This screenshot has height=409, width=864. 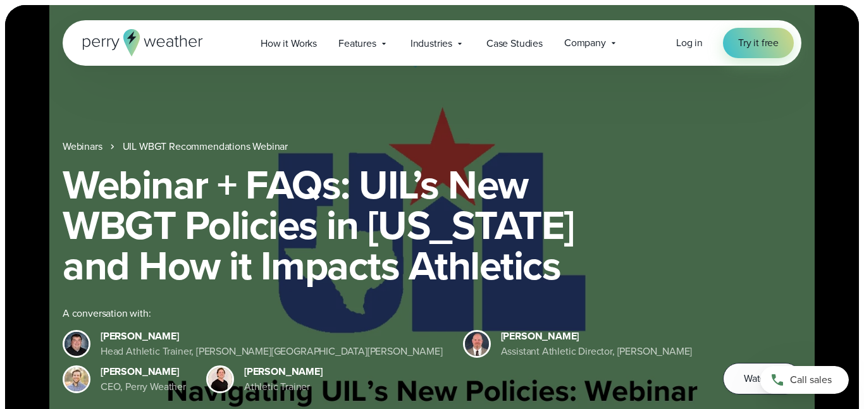 What do you see at coordinates (514, 44) in the screenshot?
I see `span: Case Studies` at bounding box center [514, 44].